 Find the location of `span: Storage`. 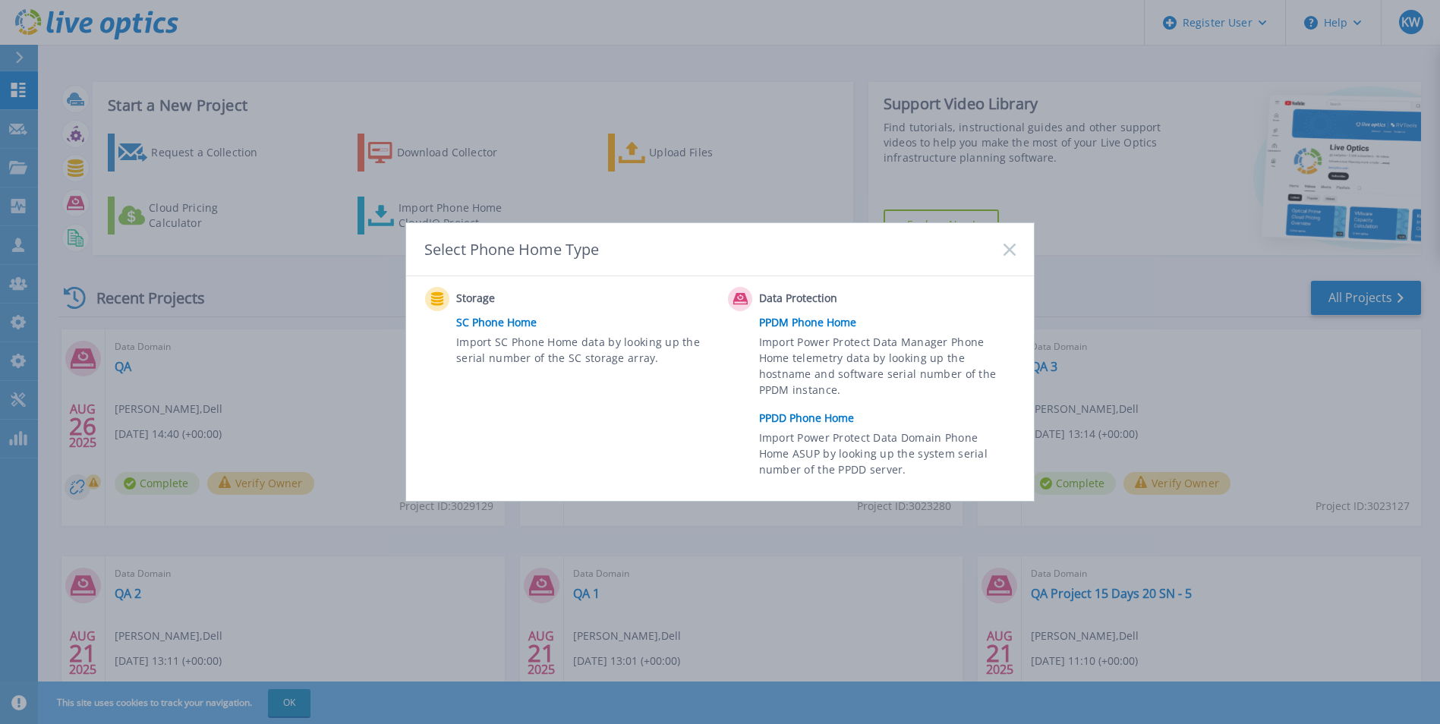

span: Storage is located at coordinates (532, 299).